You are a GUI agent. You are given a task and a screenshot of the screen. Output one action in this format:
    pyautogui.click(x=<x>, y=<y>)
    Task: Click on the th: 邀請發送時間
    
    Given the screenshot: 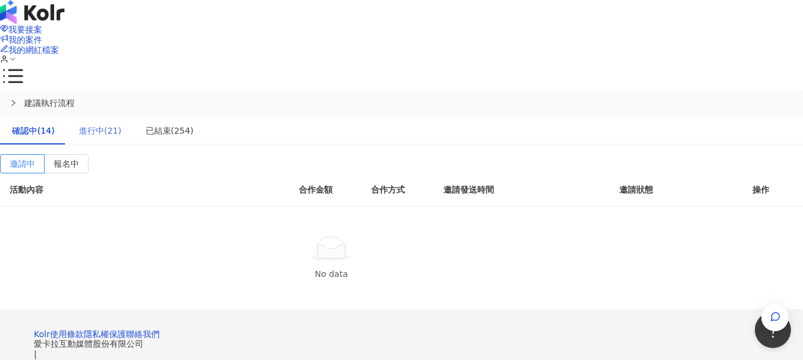 What is the action you would take?
    pyautogui.click(x=521, y=190)
    